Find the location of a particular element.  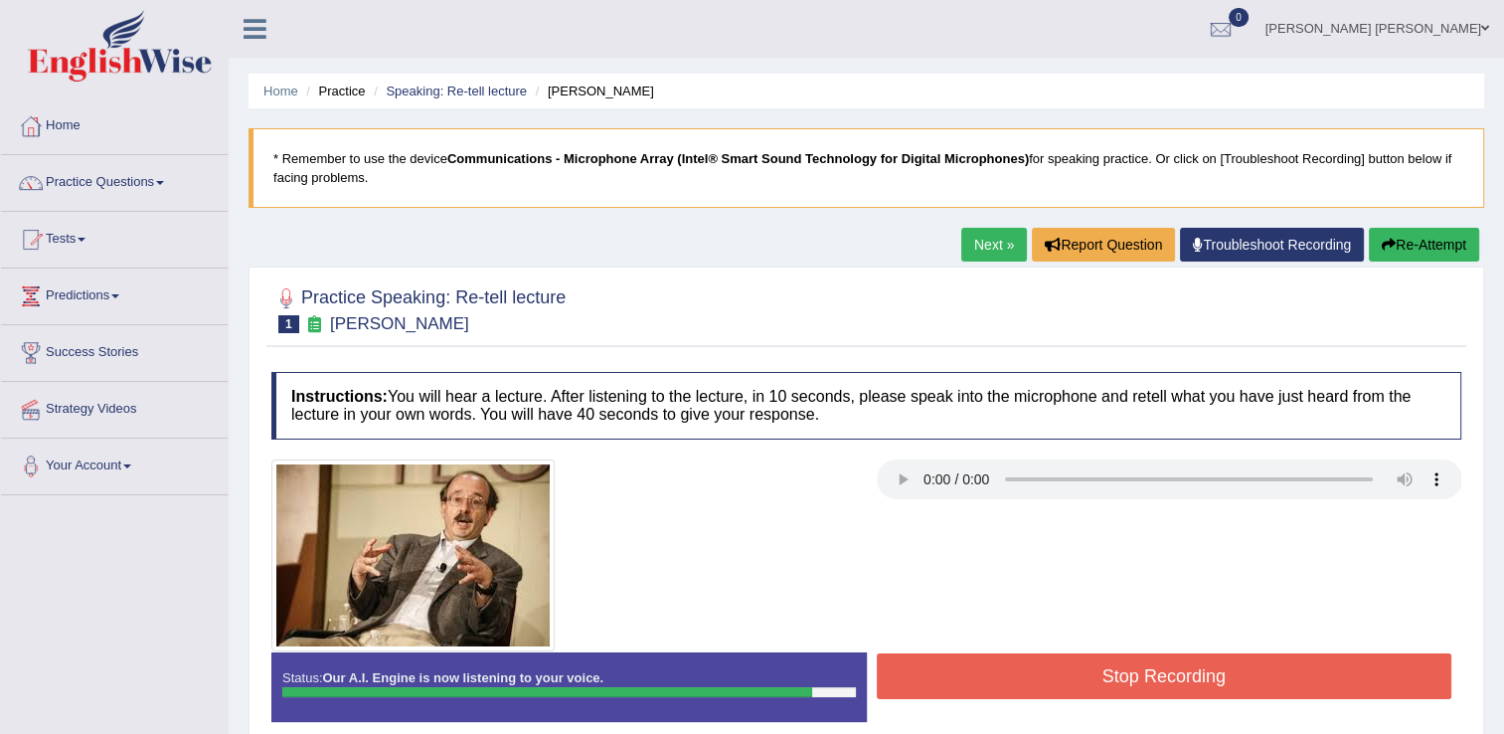

button: Stop Recording is located at coordinates (1164, 676).